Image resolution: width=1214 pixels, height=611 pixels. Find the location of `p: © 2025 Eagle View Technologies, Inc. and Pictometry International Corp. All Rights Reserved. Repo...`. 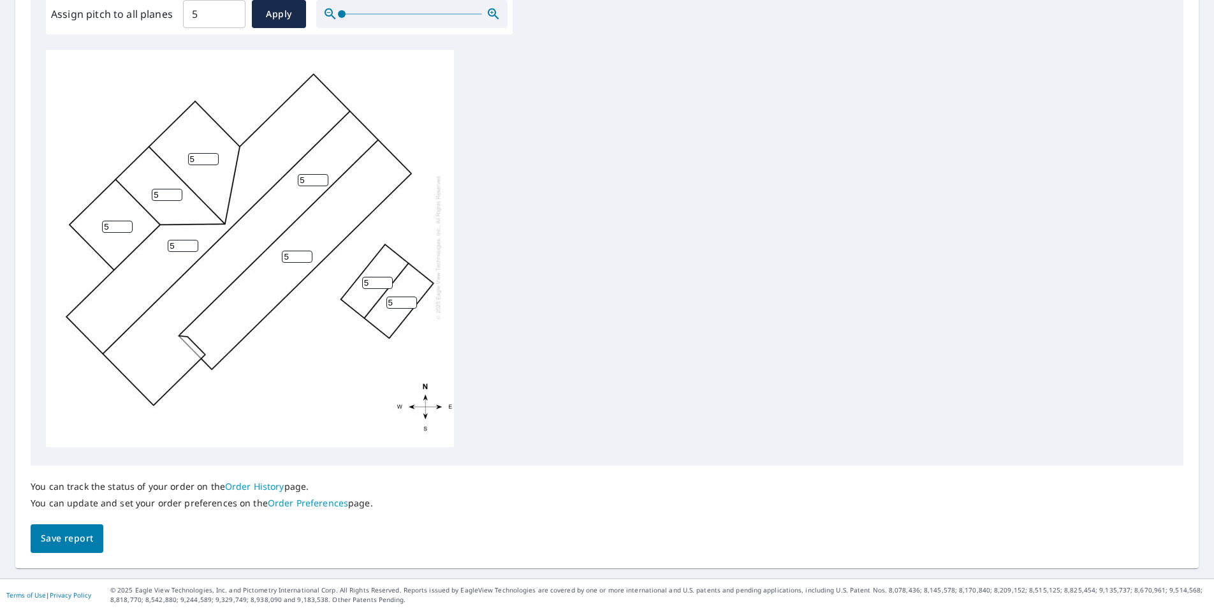

p: © 2025 Eagle View Technologies, Inc. and Pictometry International Corp. All Rights Reserved. Repo... is located at coordinates (659, 595).